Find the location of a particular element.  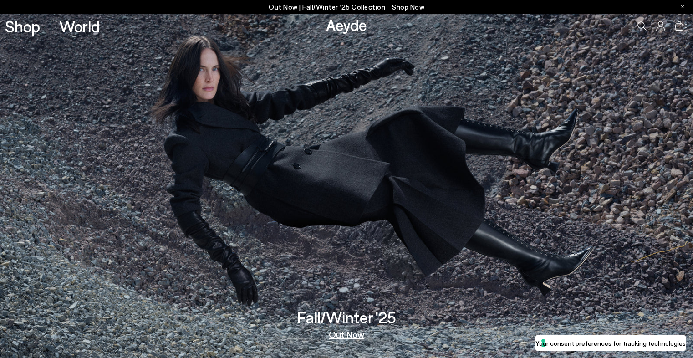

a: Shop is located at coordinates (22, 26).